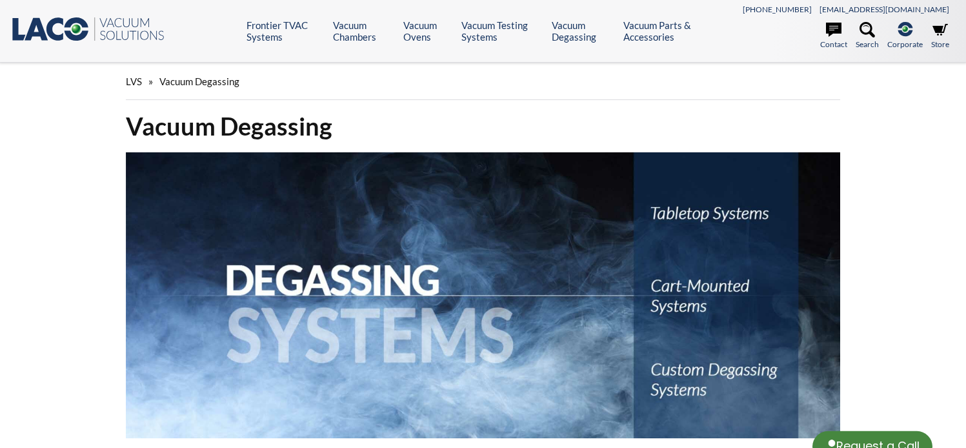  Describe the element at coordinates (483, 126) in the screenshot. I see `h1: Vacuum Degassing` at that location.